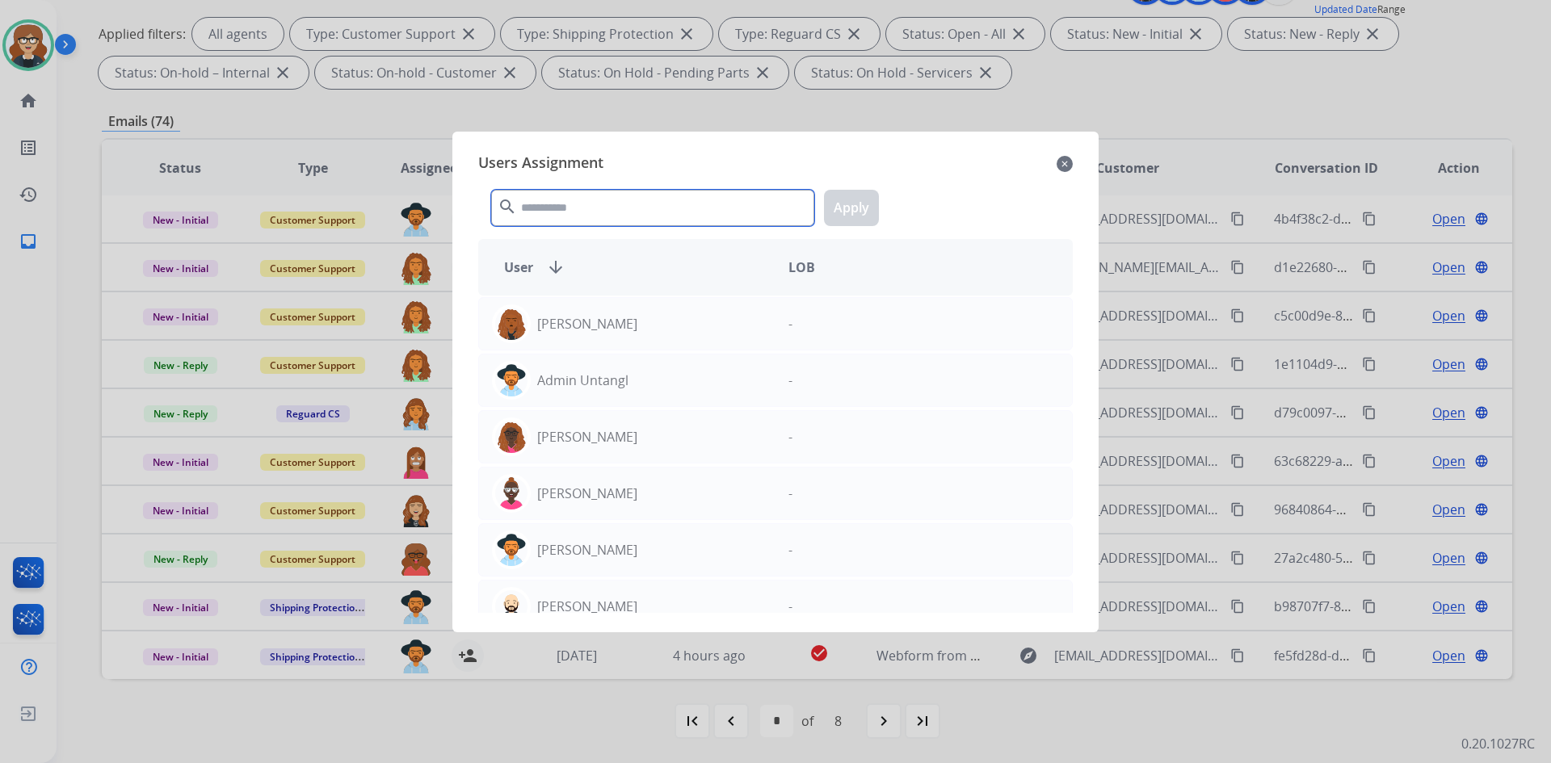  I want to click on button: Apply, so click(851, 208).